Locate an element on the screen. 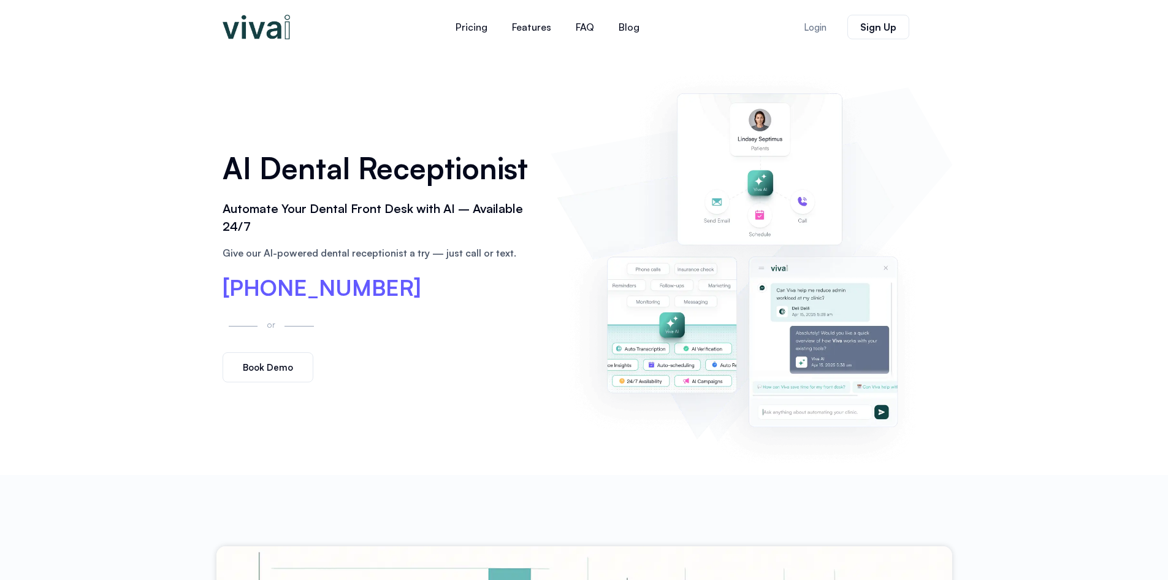 This screenshot has width=1168, height=580. a: Pricing is located at coordinates (472, 27).